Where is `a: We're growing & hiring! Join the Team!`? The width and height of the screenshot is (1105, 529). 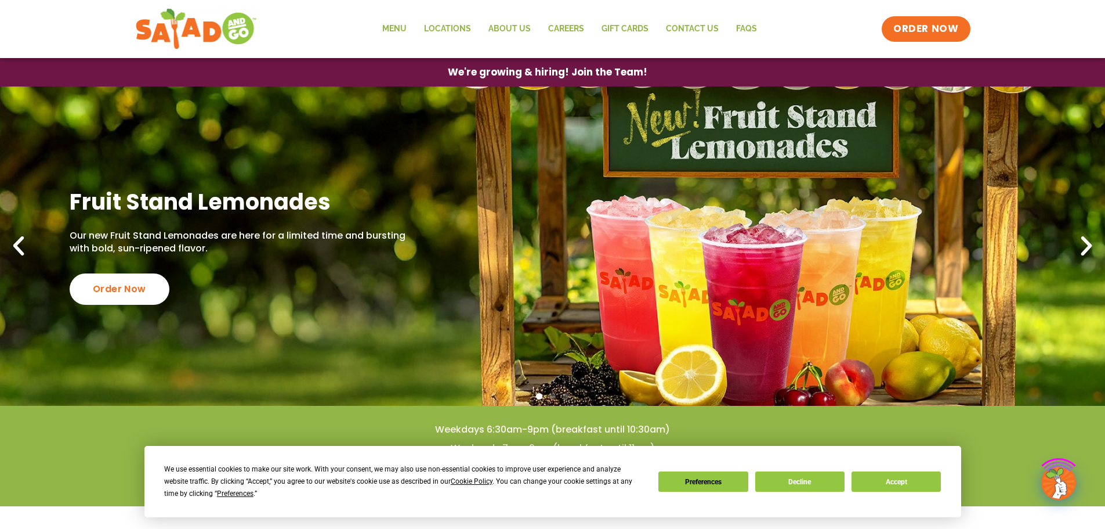
a: We're growing & hiring! Join the Team! is located at coordinates (548, 72).